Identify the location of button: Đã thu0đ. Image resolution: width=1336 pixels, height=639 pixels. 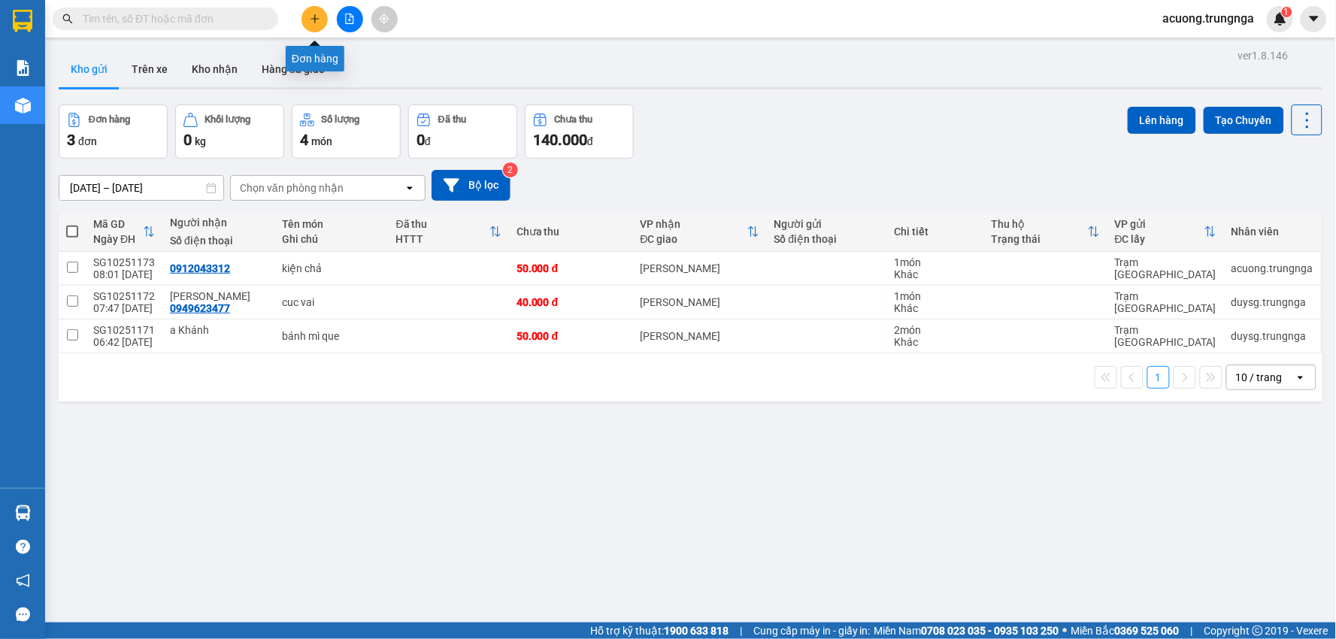
(462, 132).